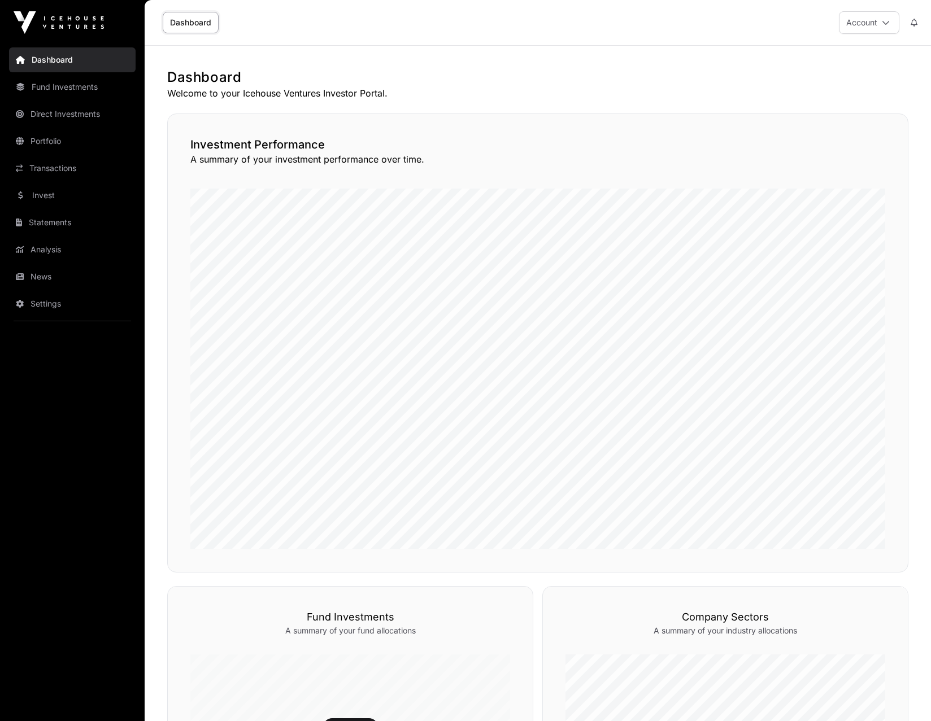 This screenshot has height=721, width=931. What do you see at coordinates (538, 77) in the screenshot?
I see `h1: Dashboard` at bounding box center [538, 77].